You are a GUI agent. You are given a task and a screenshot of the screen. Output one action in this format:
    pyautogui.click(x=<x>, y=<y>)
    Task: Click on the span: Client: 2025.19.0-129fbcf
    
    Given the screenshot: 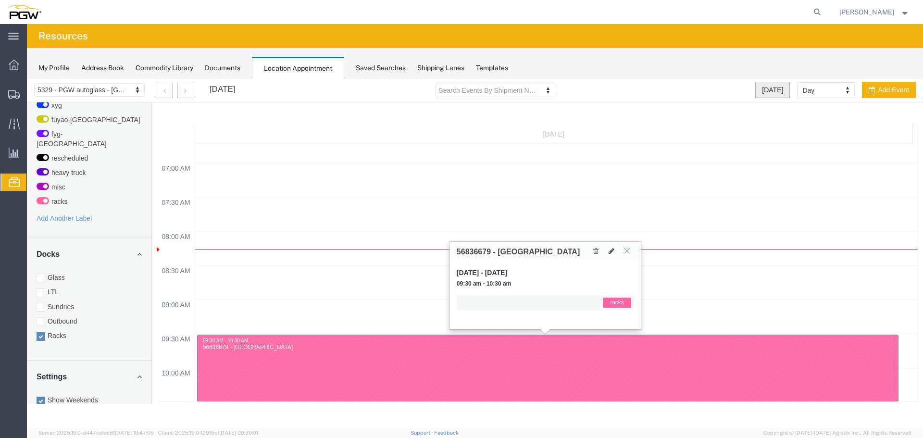 What is the action you would take?
    pyautogui.click(x=208, y=433)
    